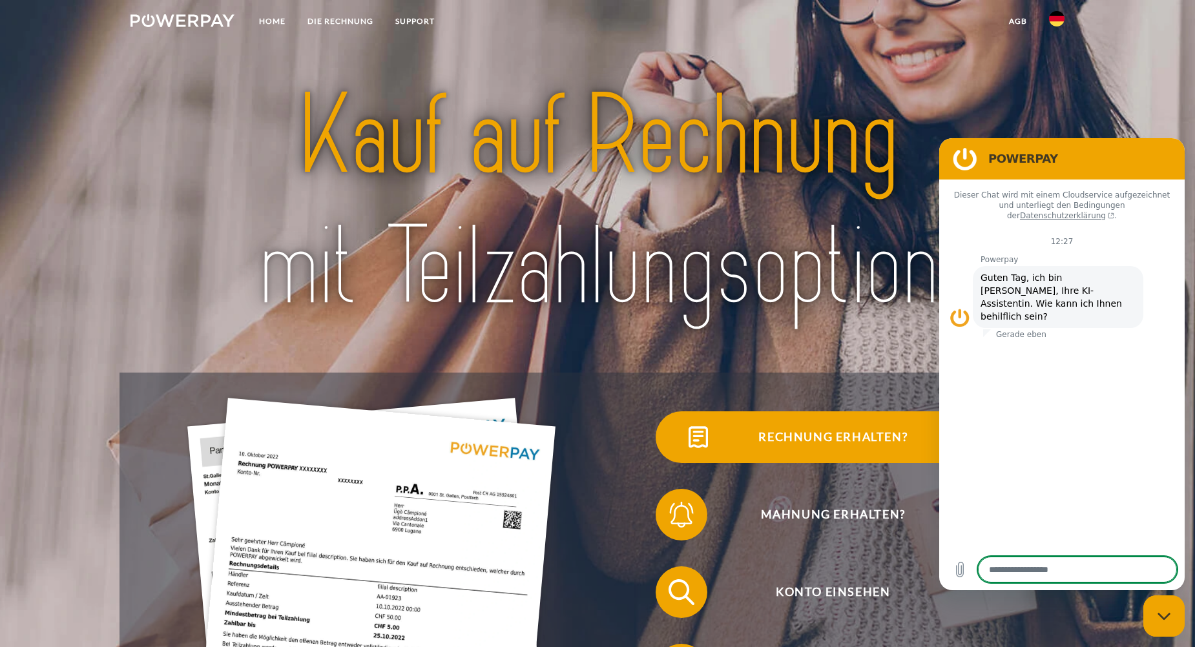 This screenshot has height=647, width=1195. Describe the element at coordinates (123, 67) in the screenshot. I see `p: Dieser Chat wird mit einem Cloudservice aufgezeichnet und unterliegt den Bedingungen der .` at that location.